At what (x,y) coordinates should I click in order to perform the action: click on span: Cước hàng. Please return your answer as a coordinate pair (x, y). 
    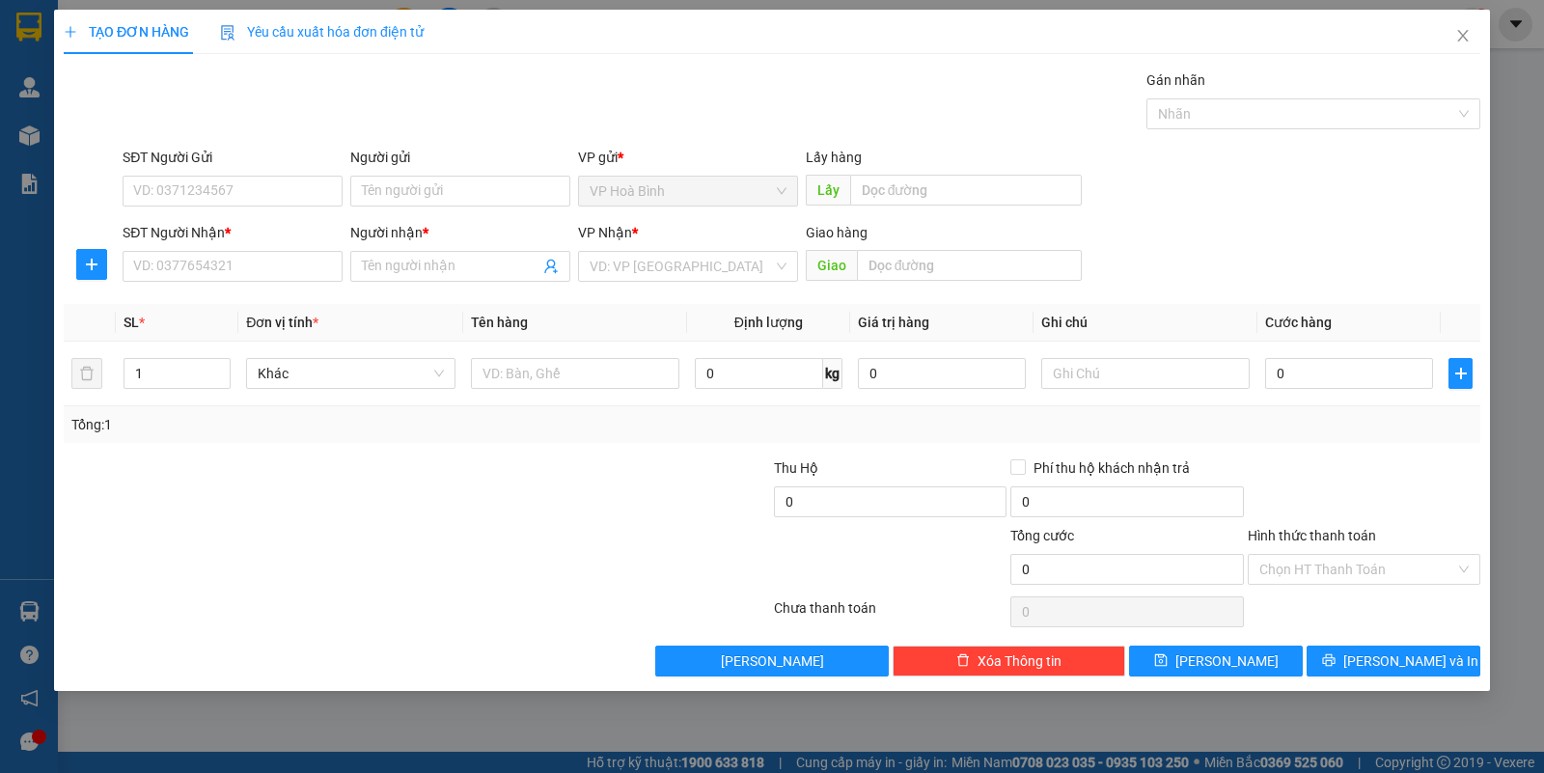
    Looking at the image, I should click on (1298, 322).